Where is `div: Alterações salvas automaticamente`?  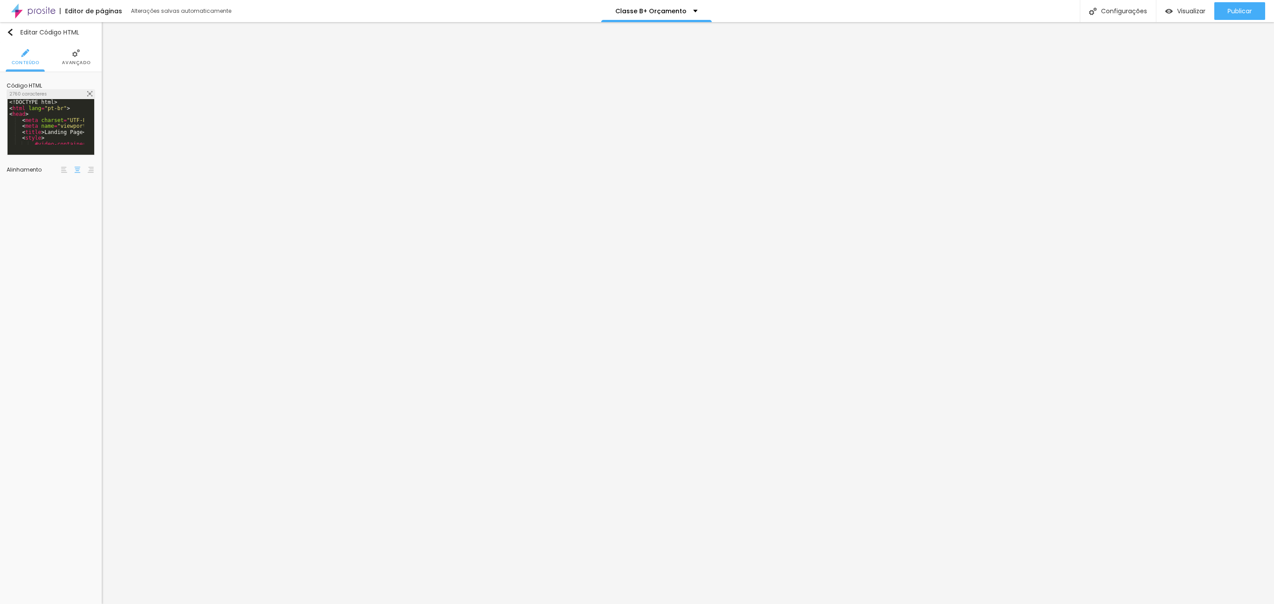 div: Alterações salvas automaticamente is located at coordinates (182, 11).